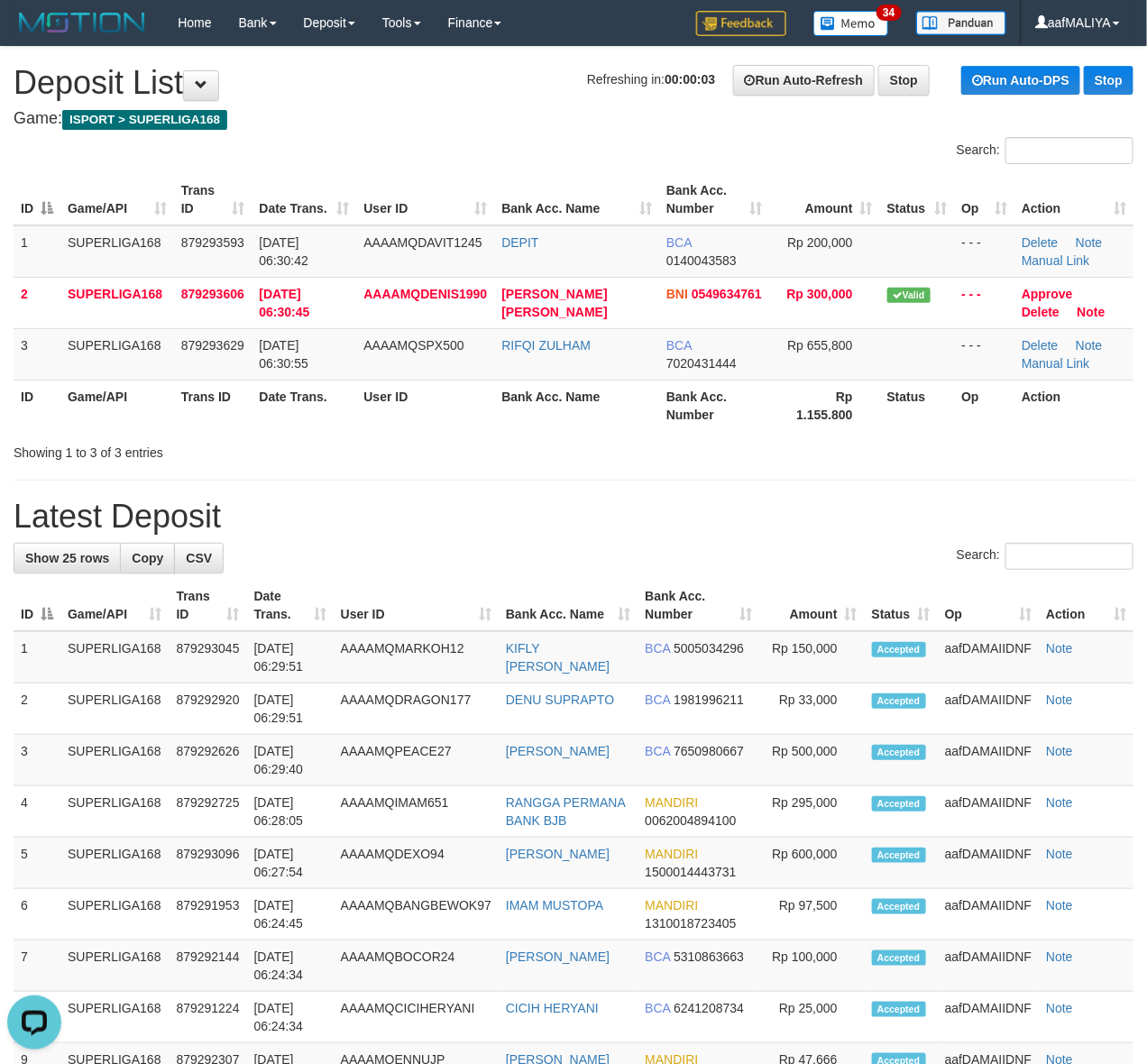  Describe the element at coordinates (415, 657) in the screenshot. I see `td: AAAAMQMARKOH12` at that location.